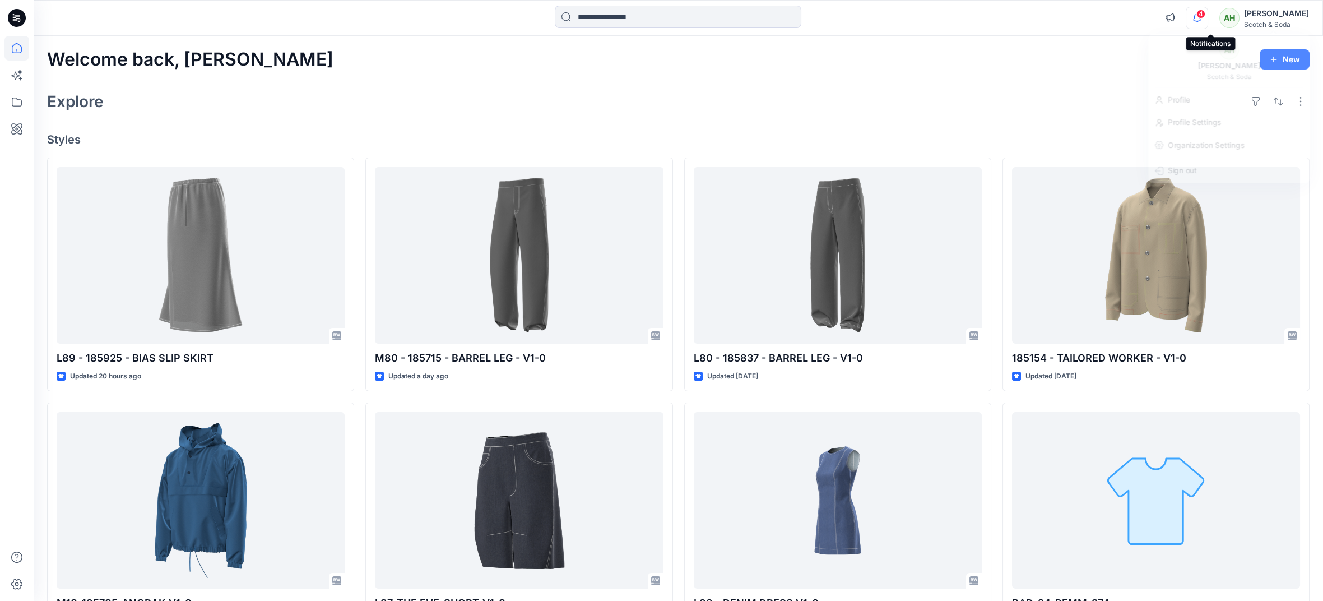 Image resolution: width=1323 pixels, height=601 pixels. I want to click on a: L87-THE EVE-SHORT-V1-0, so click(519, 500).